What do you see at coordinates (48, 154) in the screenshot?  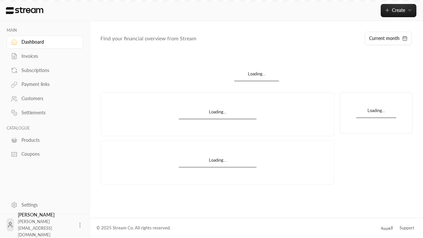 I see `div: Coupons` at bounding box center [48, 154].